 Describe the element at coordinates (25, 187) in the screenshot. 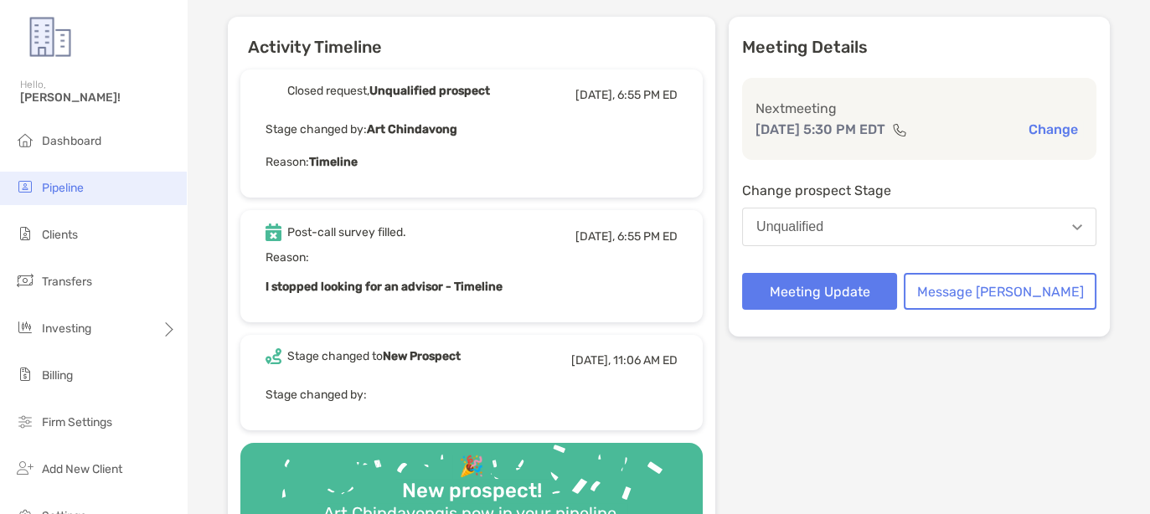

I see `img: pipeline icon` at that location.